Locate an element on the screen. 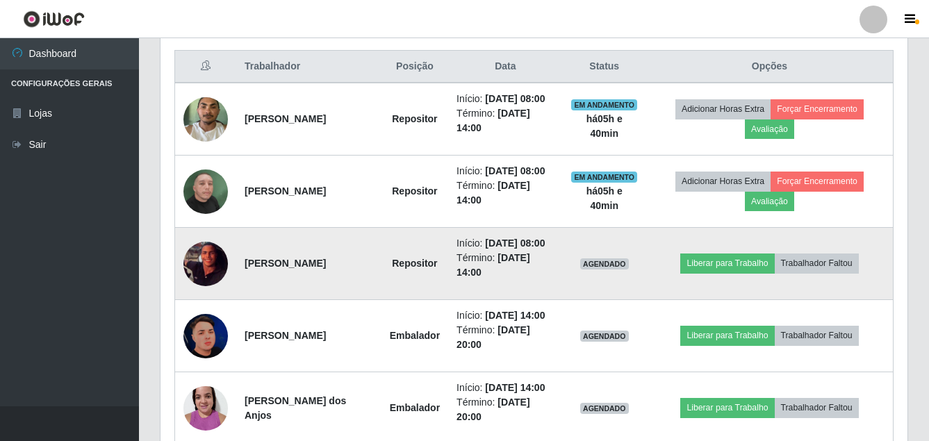 This screenshot has width=929, height=441. th: Posição is located at coordinates (415, 67).